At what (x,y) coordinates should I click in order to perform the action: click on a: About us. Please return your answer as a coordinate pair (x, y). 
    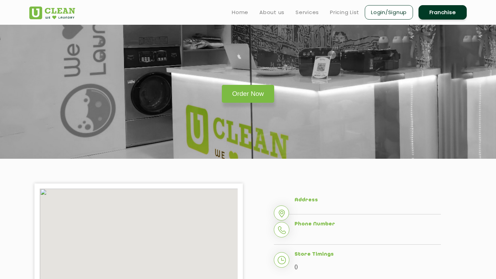
    Looking at the image, I should click on (272, 12).